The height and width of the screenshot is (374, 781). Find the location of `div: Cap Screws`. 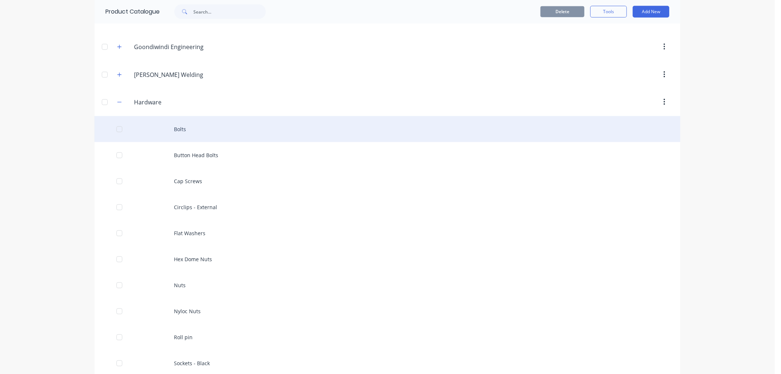

div: Cap Screws is located at coordinates (388, 181).